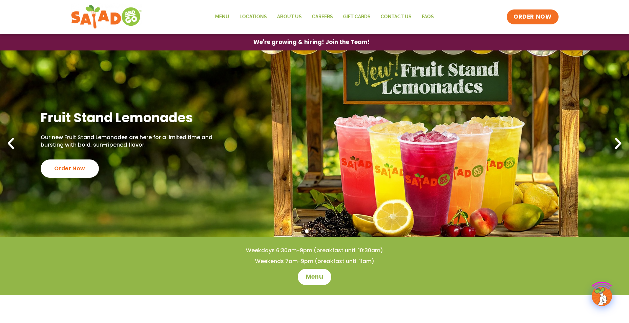 This screenshot has width=629, height=323. Describe the element at coordinates (70, 169) in the screenshot. I see `div: Order Now` at that location.